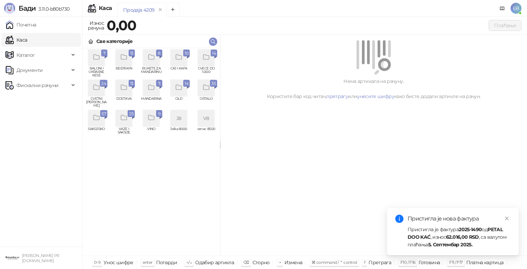  I want to click on img: Logo, so click(10, 8).